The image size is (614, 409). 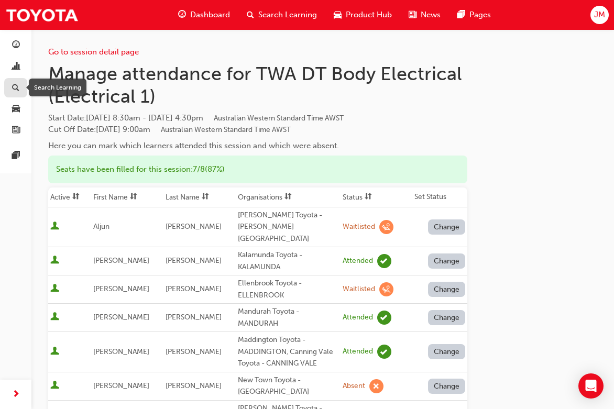 What do you see at coordinates (42, 15) in the screenshot?
I see `a: Trak` at bounding box center [42, 15].